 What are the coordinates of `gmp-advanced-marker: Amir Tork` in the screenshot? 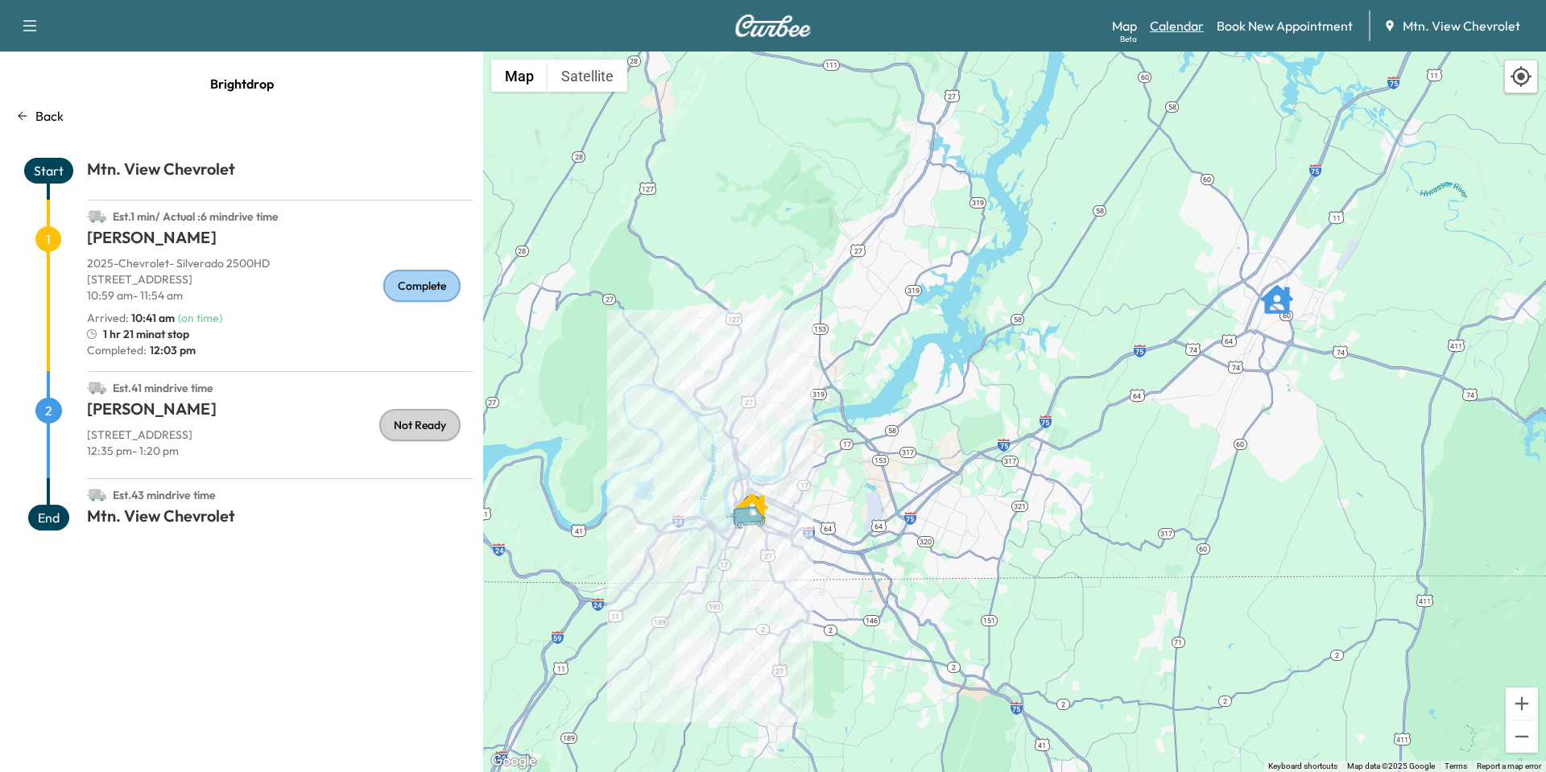 It's located at (1277, 292).